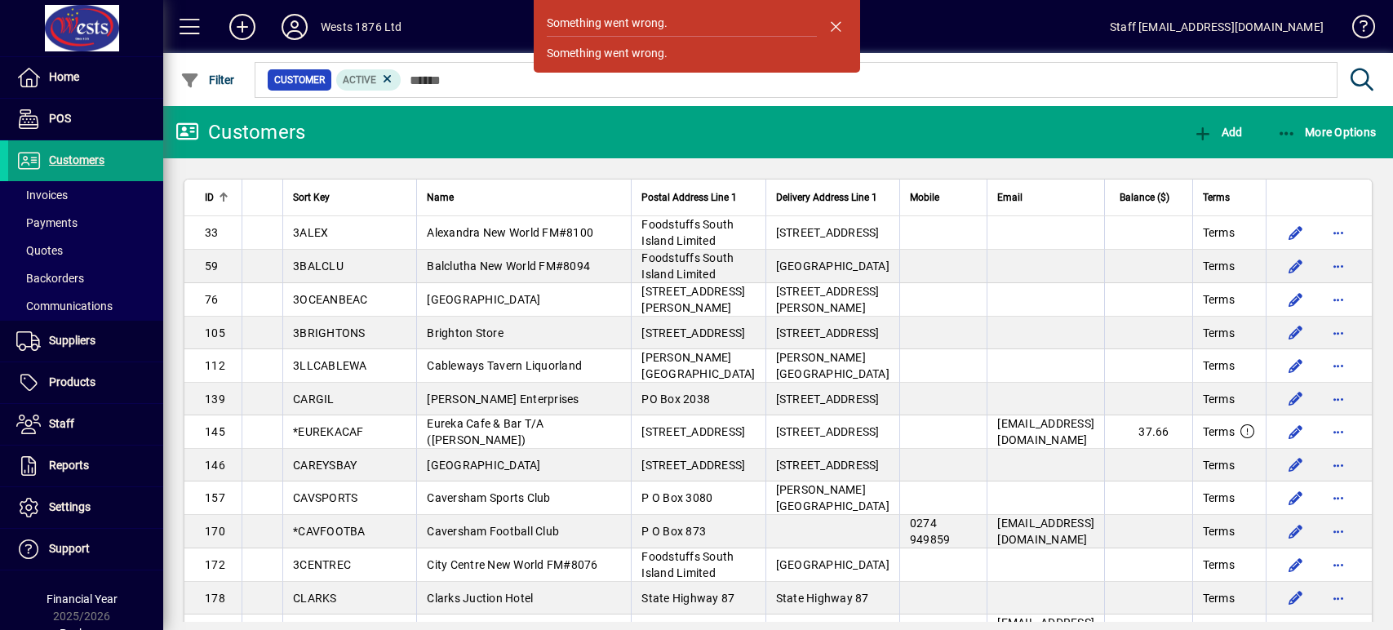  I want to click on span: CAREYSBAY, so click(325, 465).